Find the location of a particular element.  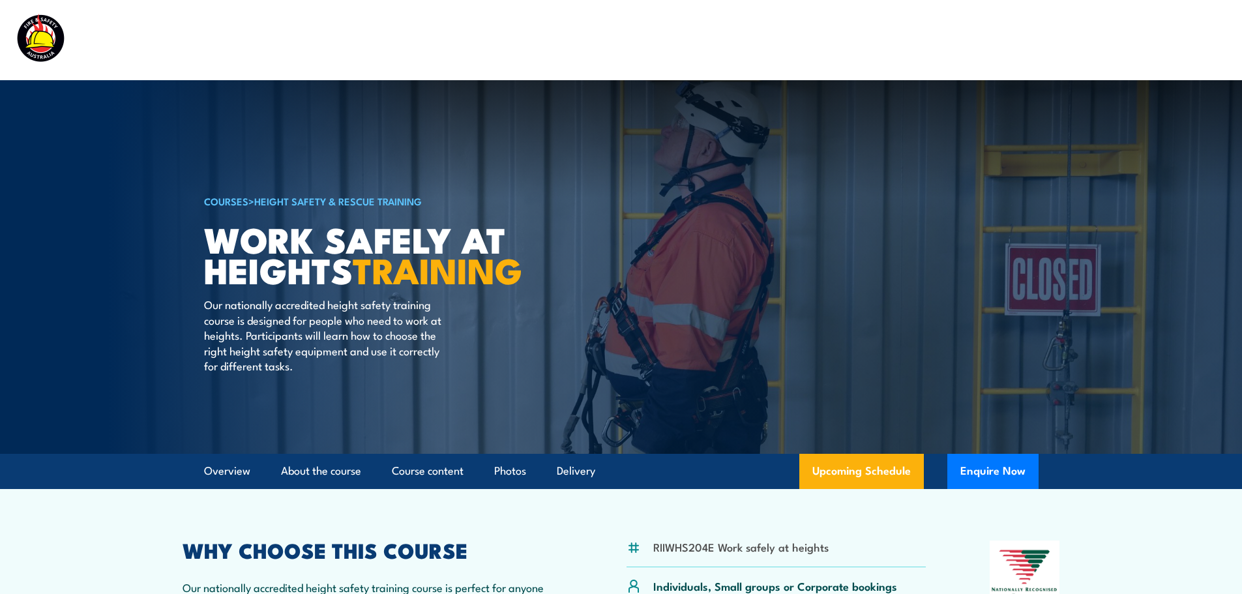

a: Courses is located at coordinates (554, 40).